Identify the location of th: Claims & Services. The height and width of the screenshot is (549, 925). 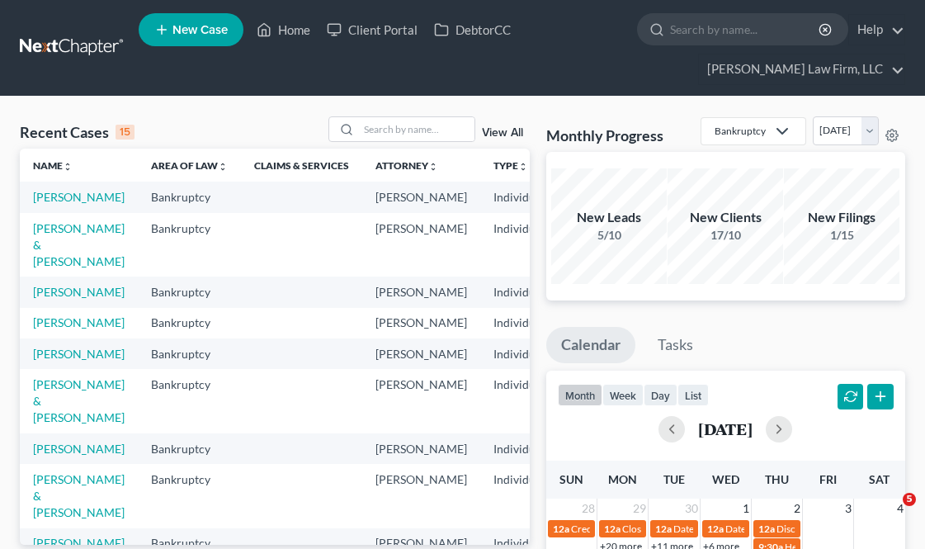
(301, 165).